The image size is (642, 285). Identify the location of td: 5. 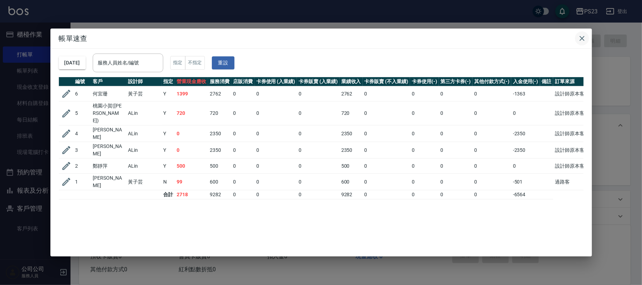
(82, 113).